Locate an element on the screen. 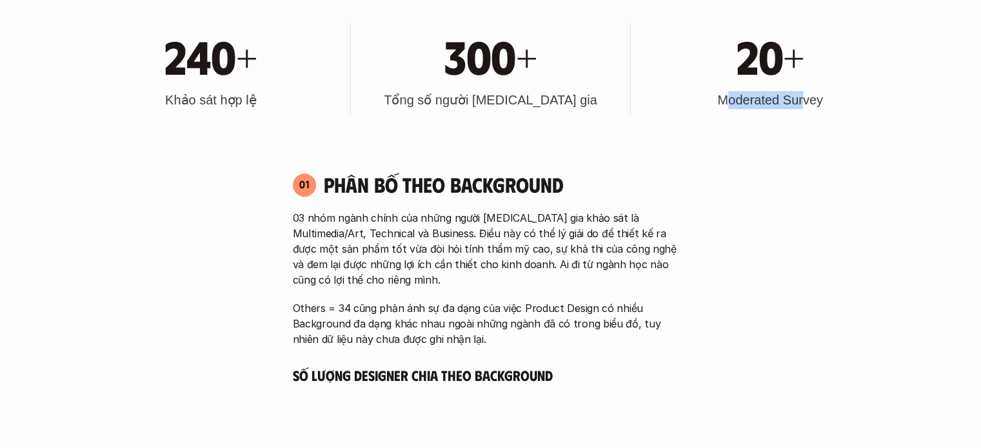  h4: Phân bố theo background is located at coordinates (506, 184).